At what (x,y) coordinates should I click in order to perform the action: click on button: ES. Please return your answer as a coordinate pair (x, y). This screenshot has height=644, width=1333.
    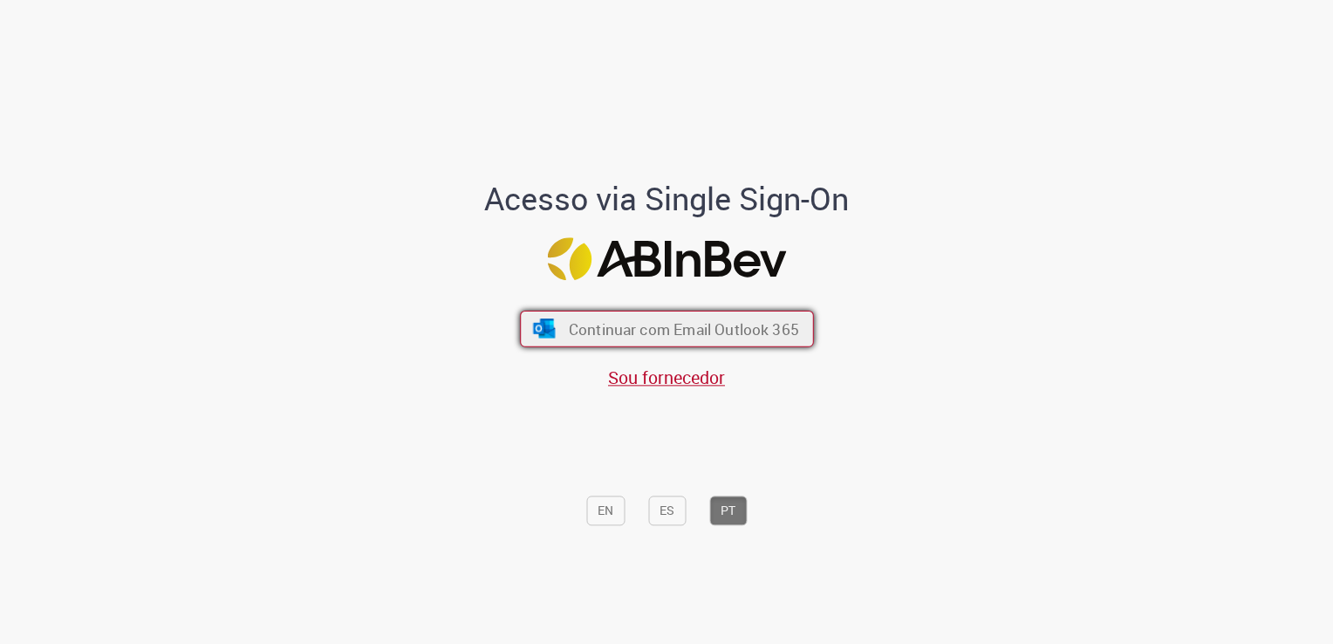
    Looking at the image, I should click on (666, 511).